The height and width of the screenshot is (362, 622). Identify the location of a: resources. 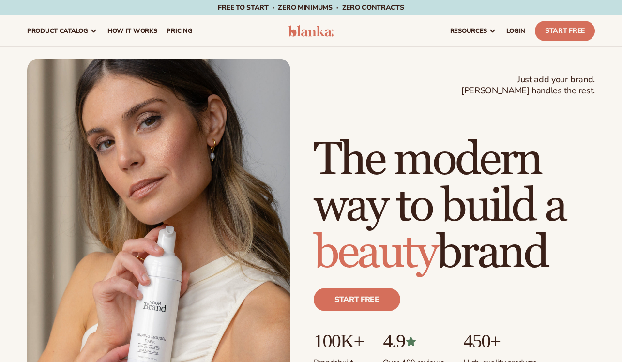
(474, 31).